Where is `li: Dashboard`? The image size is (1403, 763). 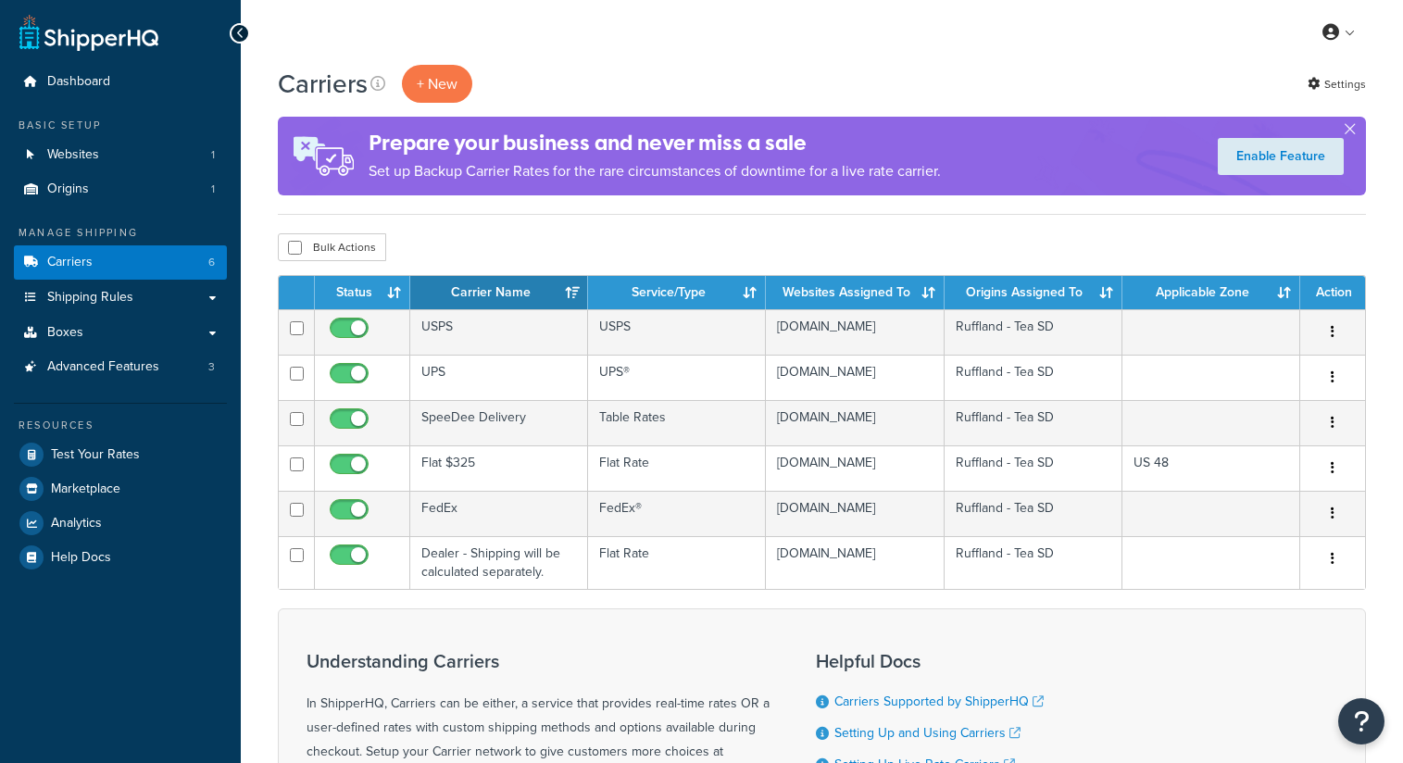 li: Dashboard is located at coordinates (120, 82).